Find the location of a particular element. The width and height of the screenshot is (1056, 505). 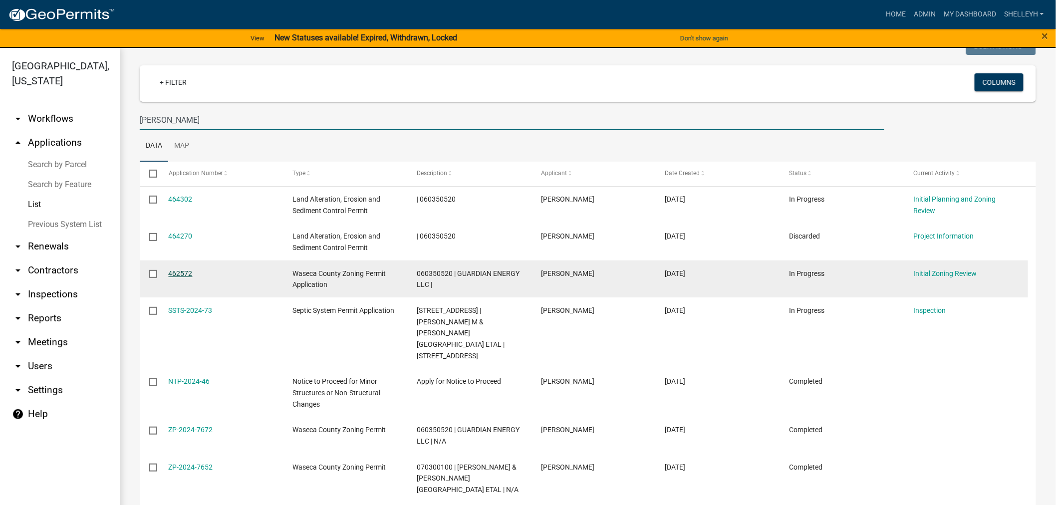

a: Inspection is located at coordinates (929, 310).